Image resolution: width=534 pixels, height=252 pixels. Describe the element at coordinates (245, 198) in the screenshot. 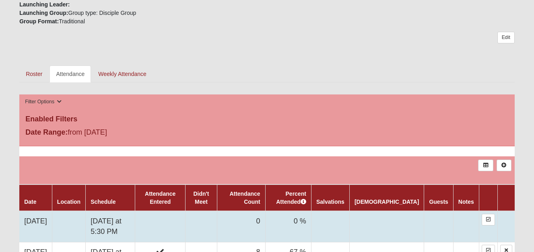

I see `a: Attendance Count` at that location.